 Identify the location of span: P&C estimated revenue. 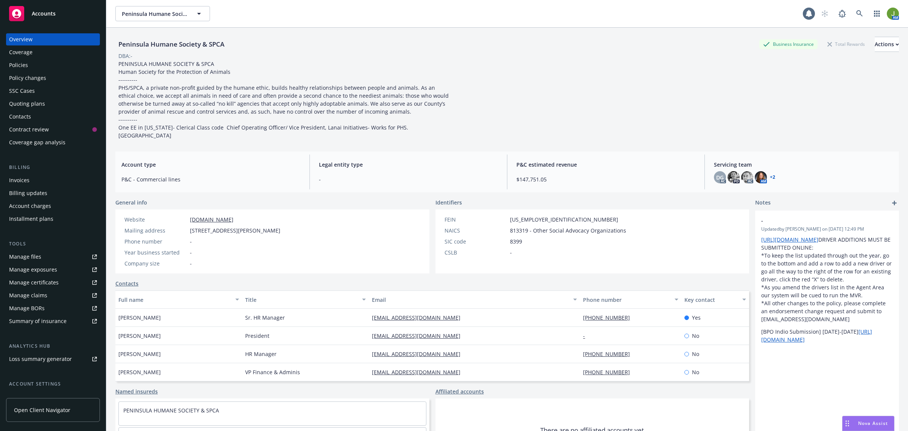
(606, 164).